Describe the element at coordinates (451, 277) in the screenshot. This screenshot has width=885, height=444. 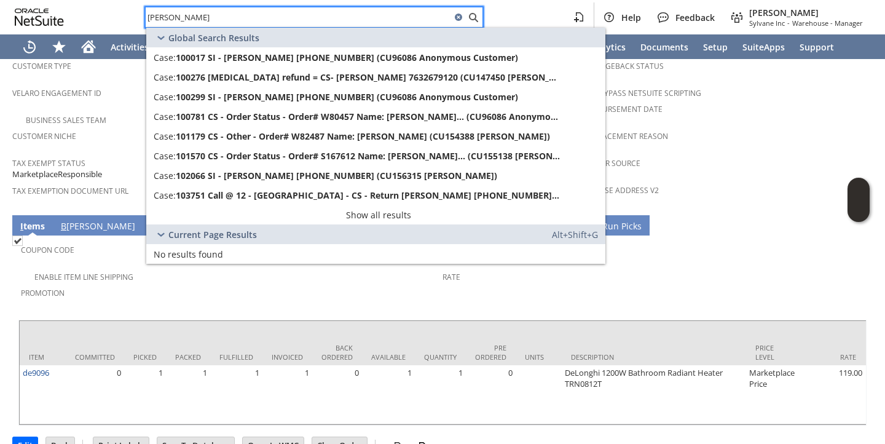
I see `a: Rate` at that location.